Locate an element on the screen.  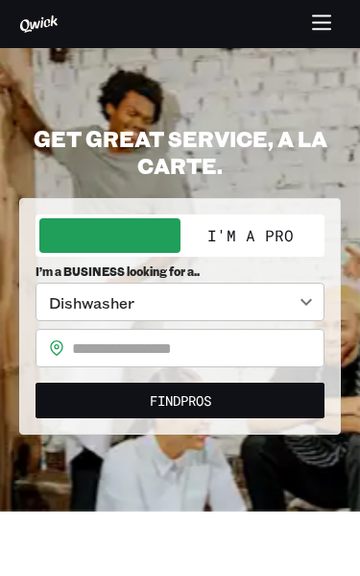
h2: GET GREAT SERVICE, A LA CARTE. is located at coordinates (180, 152).